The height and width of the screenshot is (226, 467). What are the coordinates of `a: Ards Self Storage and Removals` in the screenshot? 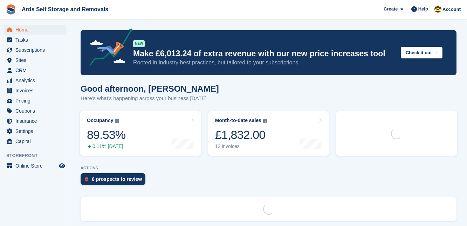 It's located at (65, 9).